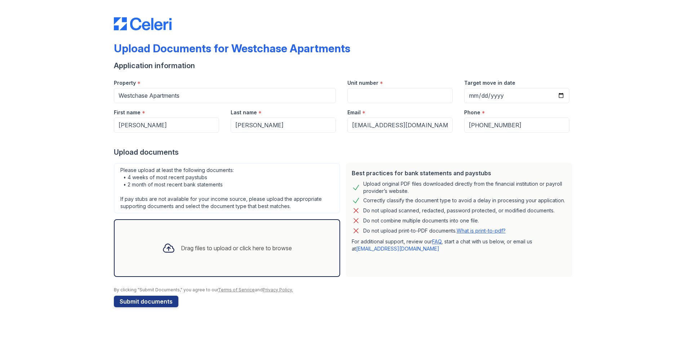 The width and height of the screenshot is (689, 344). Describe the element at coordinates (236, 248) in the screenshot. I see `div: Drag files to upload or click here to browse` at that location.